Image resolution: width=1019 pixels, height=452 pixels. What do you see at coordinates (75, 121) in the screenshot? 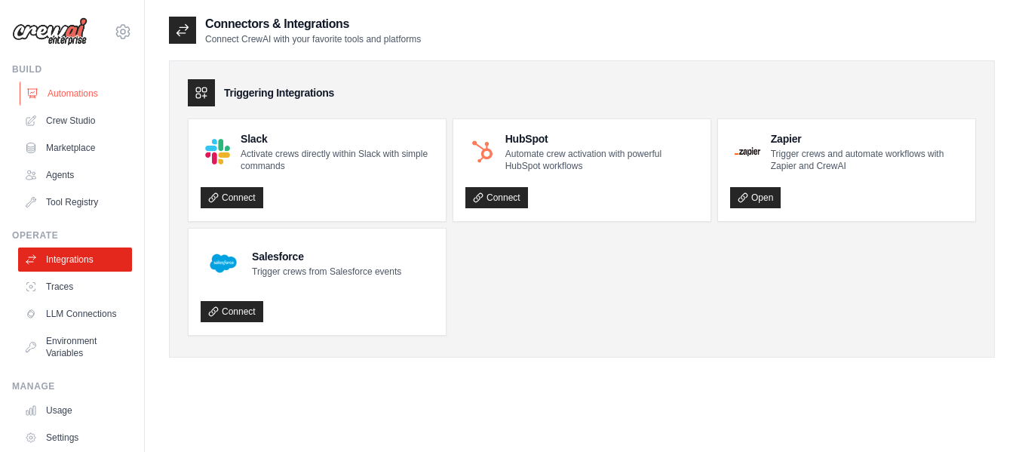
I see `a: Crew Studio` at bounding box center [75, 121].